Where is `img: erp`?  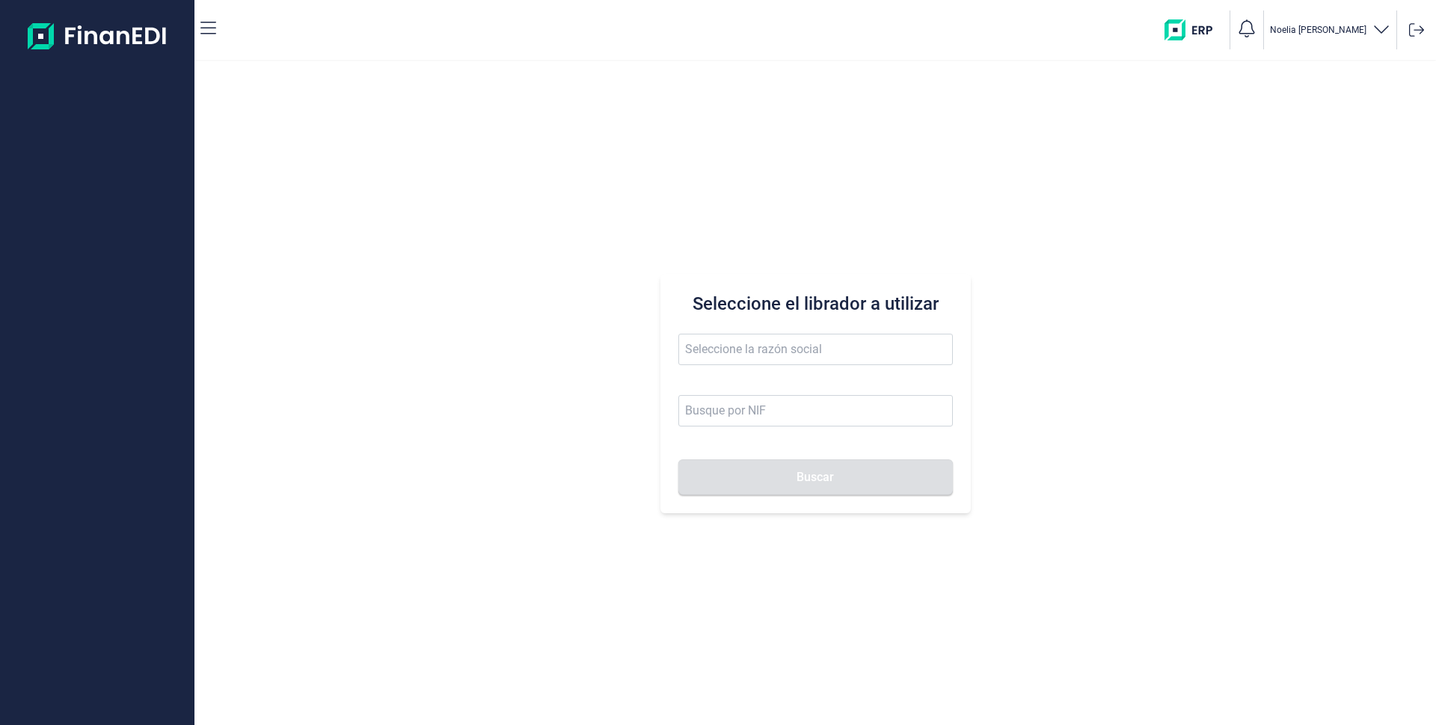
img: erp is located at coordinates (1194, 30).